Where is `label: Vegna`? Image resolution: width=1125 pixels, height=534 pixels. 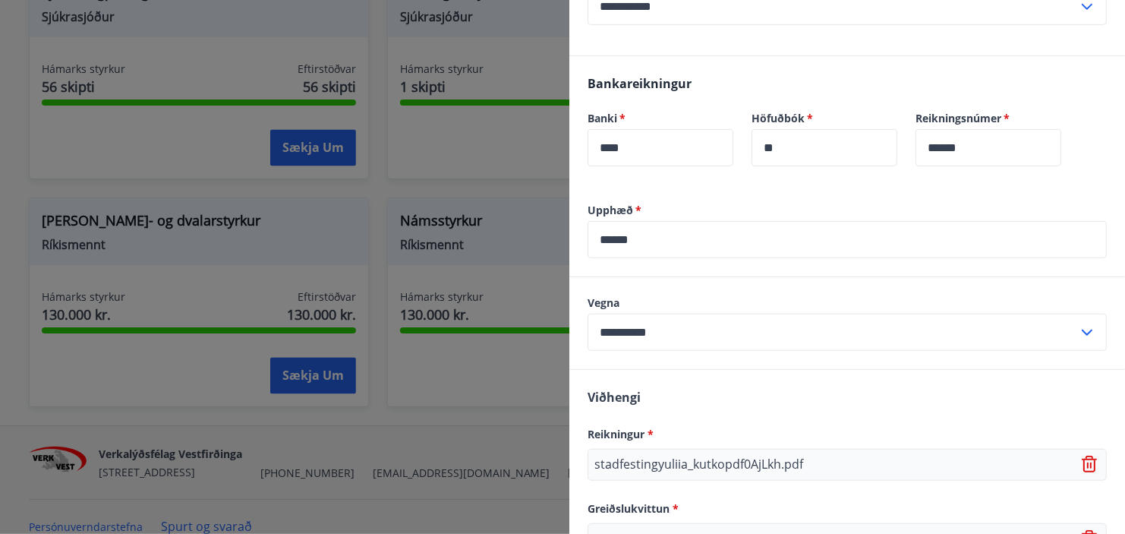 label: Vegna is located at coordinates (847, 303).